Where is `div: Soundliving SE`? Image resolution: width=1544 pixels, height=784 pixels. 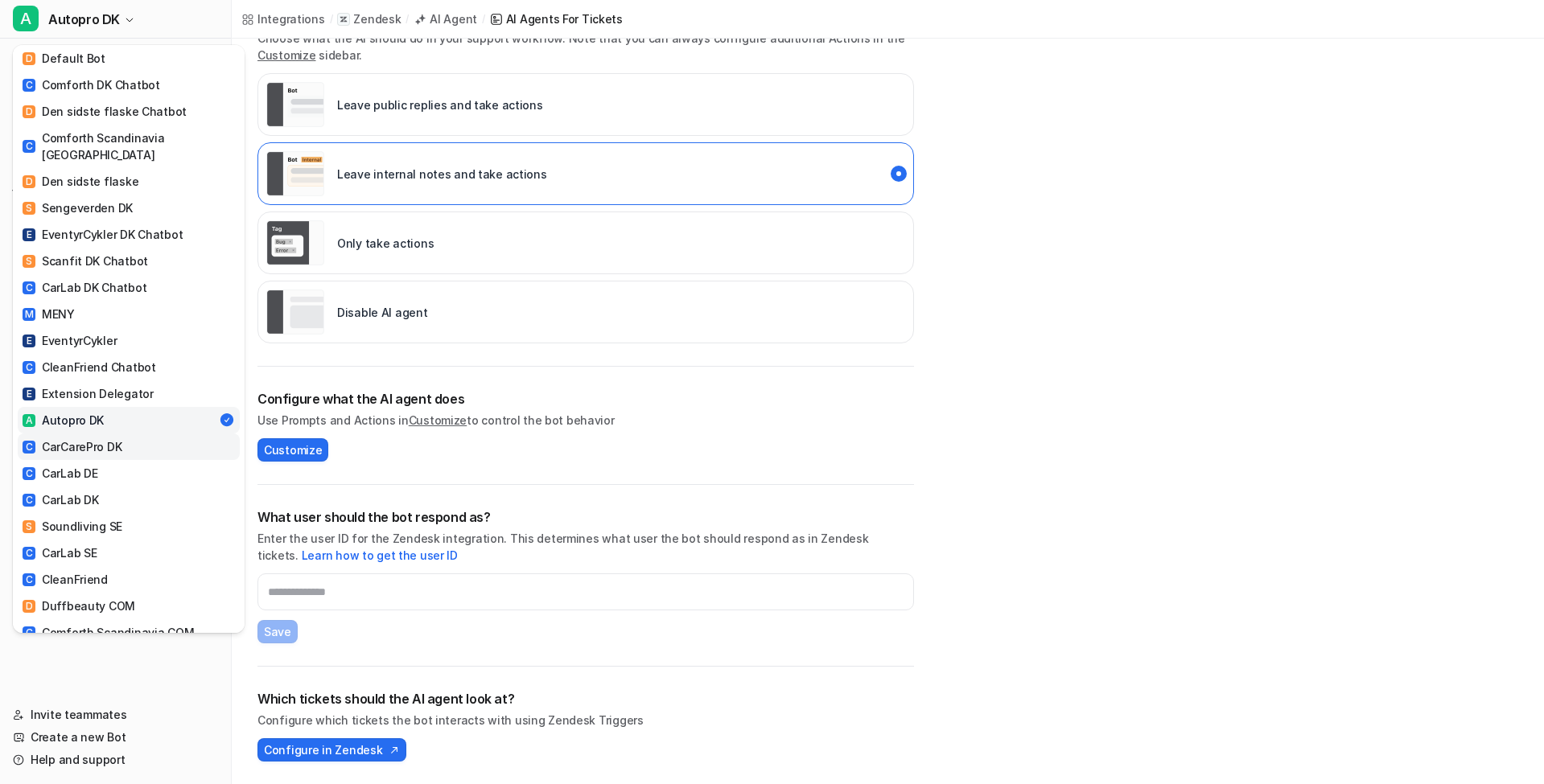 div: Soundliving SE is located at coordinates (73, 525).